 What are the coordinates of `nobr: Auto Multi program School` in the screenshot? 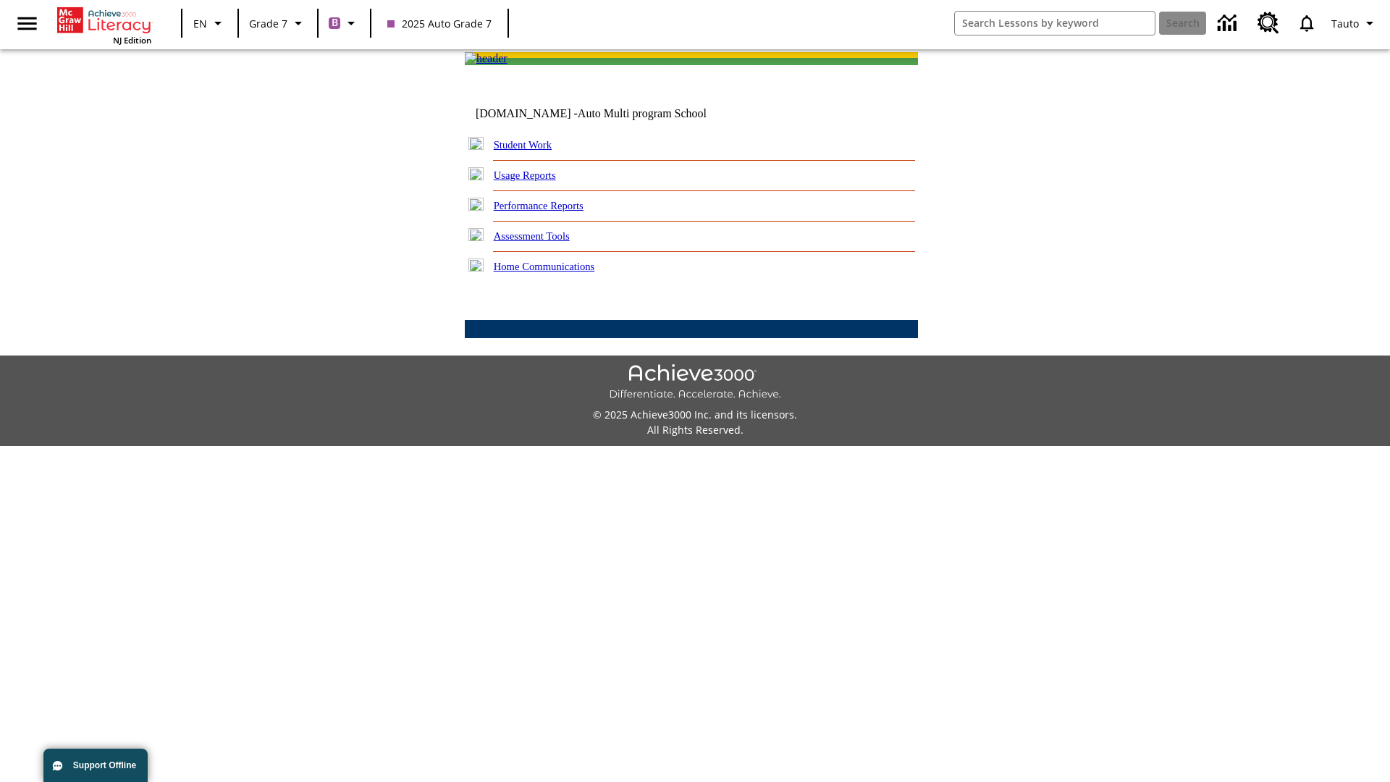 It's located at (642, 113).